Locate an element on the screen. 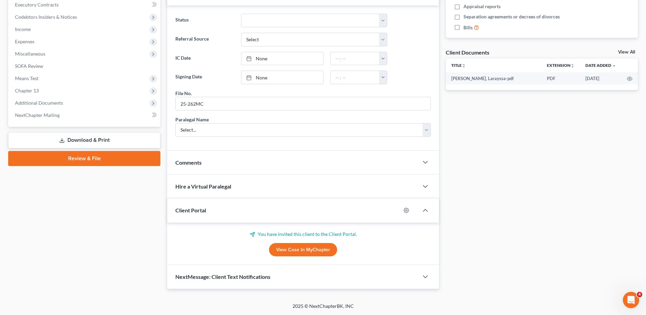 This screenshot has width=646, height=315. span: Codebtors Insiders & Notices is located at coordinates (46, 17).